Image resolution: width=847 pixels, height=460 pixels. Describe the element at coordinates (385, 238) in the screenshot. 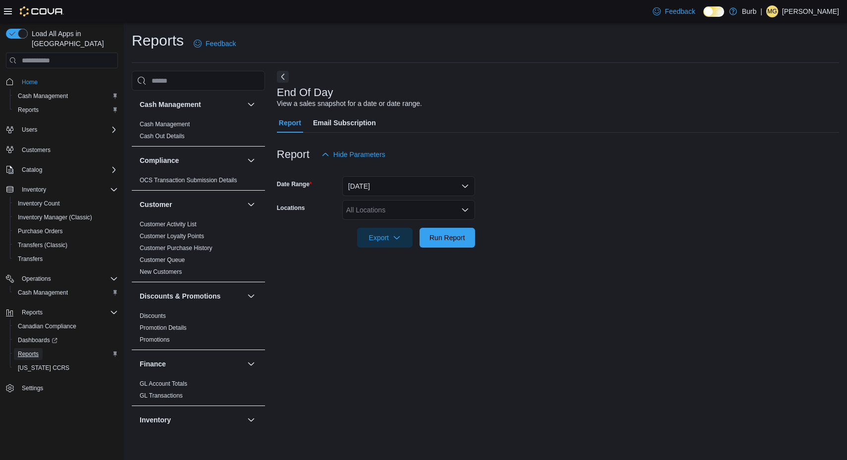

I see `button: Export` at that location.